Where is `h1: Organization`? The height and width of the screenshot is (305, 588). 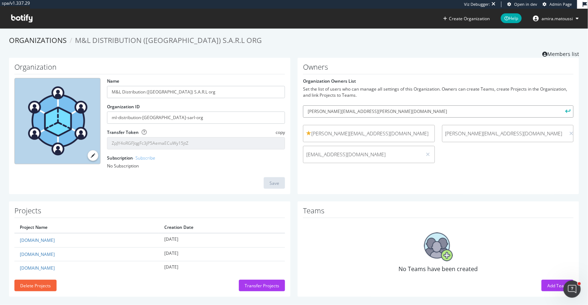 h1: Organization is located at coordinates (150, 68).